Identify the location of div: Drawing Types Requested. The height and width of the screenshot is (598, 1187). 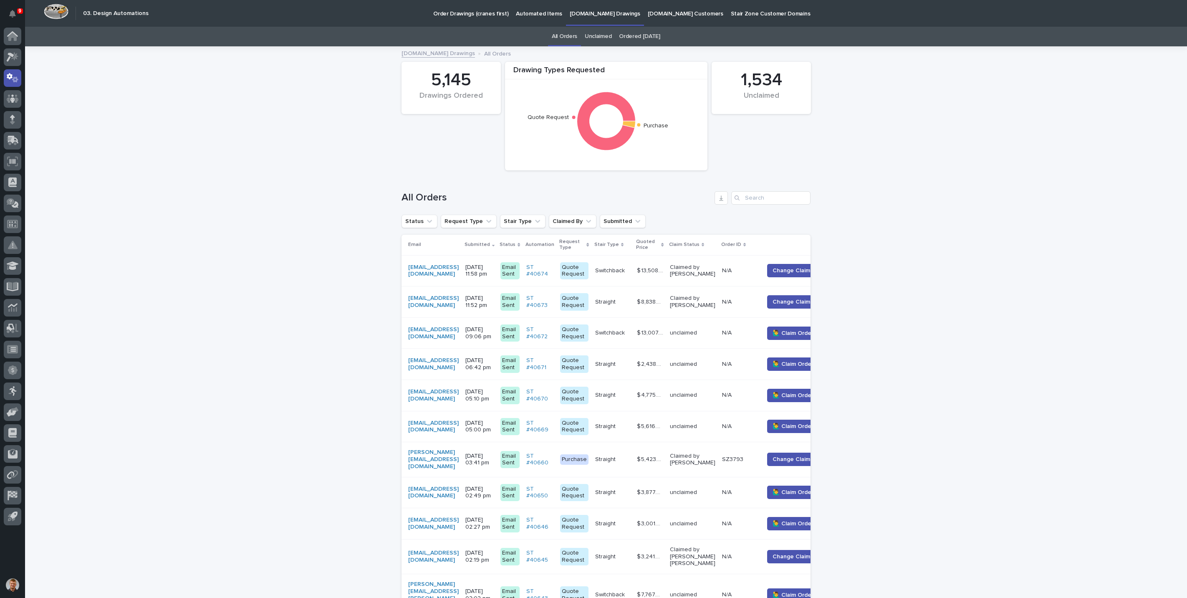
(606, 73).